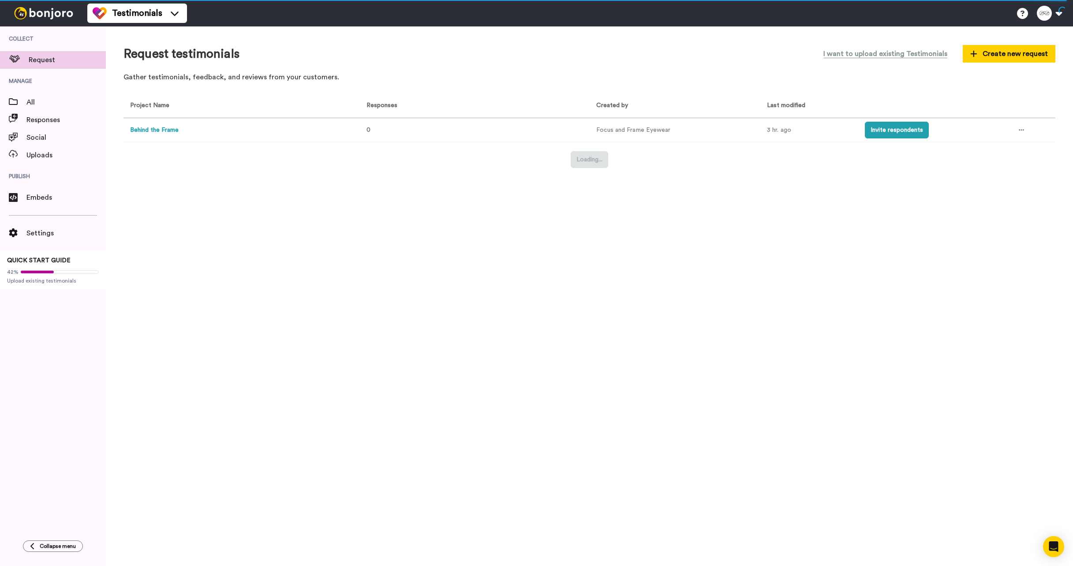 The image size is (1073, 566). I want to click on td: Focus and Frame Eyewear, so click(675, 130).